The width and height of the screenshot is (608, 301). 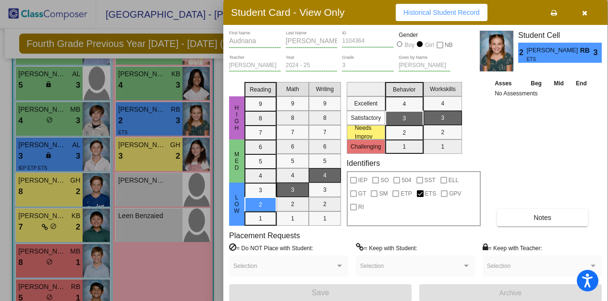 I want to click on span: Save, so click(x=320, y=293).